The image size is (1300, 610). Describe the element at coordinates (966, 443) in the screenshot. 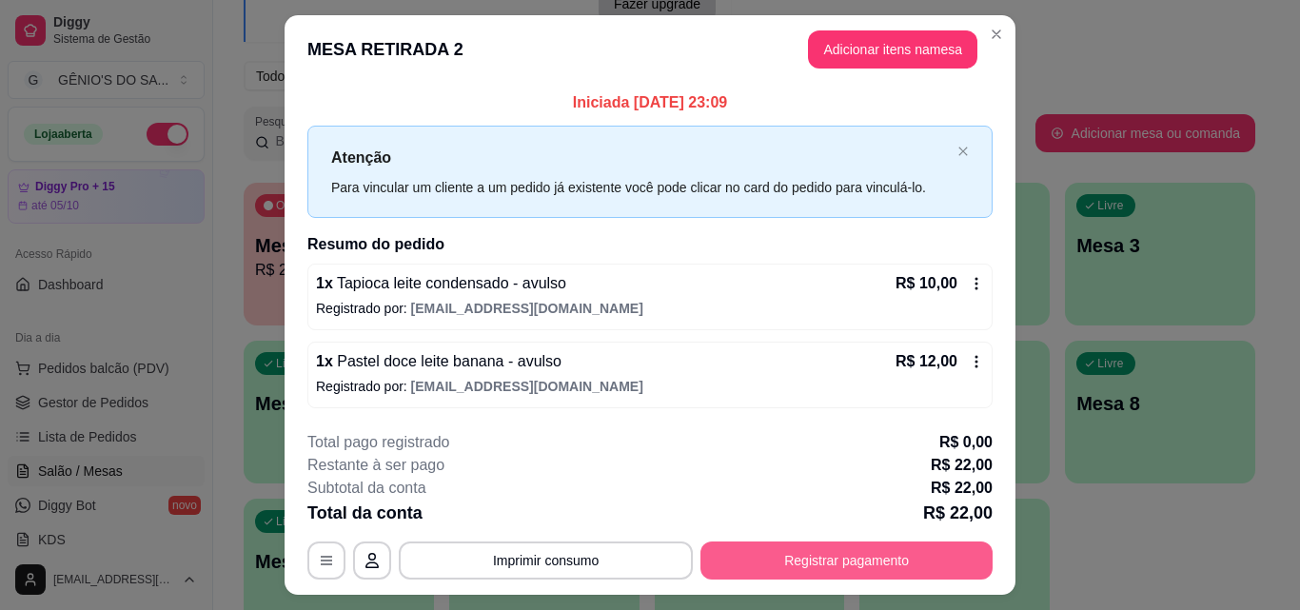

I see `p: R$ 0,00` at that location.